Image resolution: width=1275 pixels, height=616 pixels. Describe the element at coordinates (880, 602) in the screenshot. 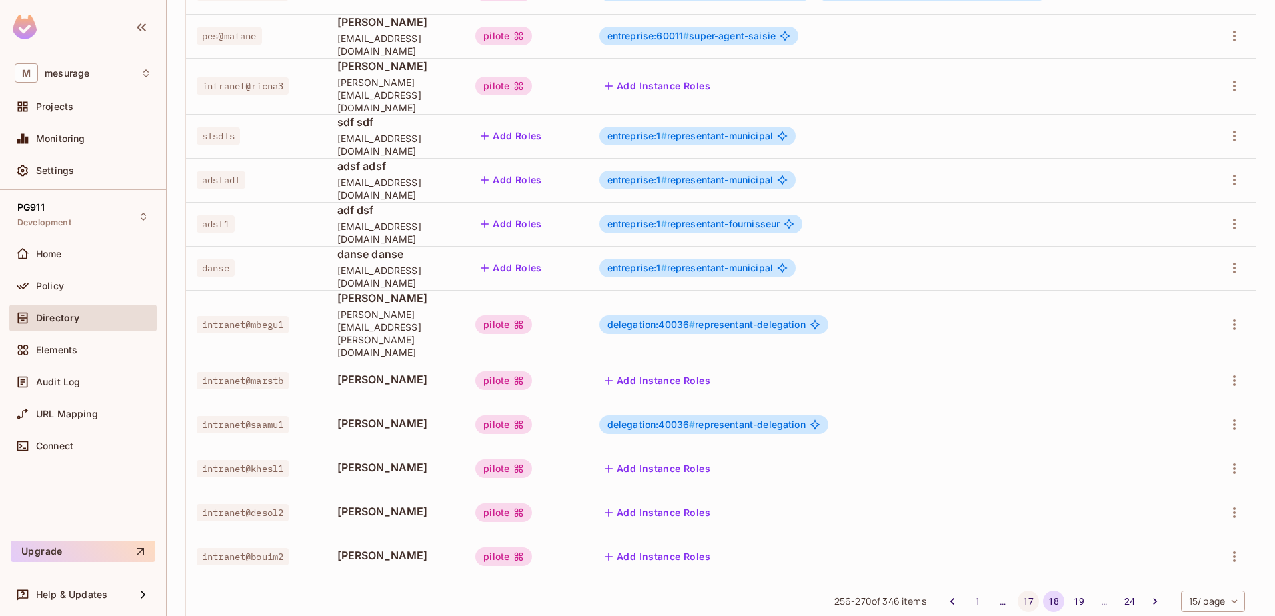

I see `span: 256 - 270 of 346 items` at that location.